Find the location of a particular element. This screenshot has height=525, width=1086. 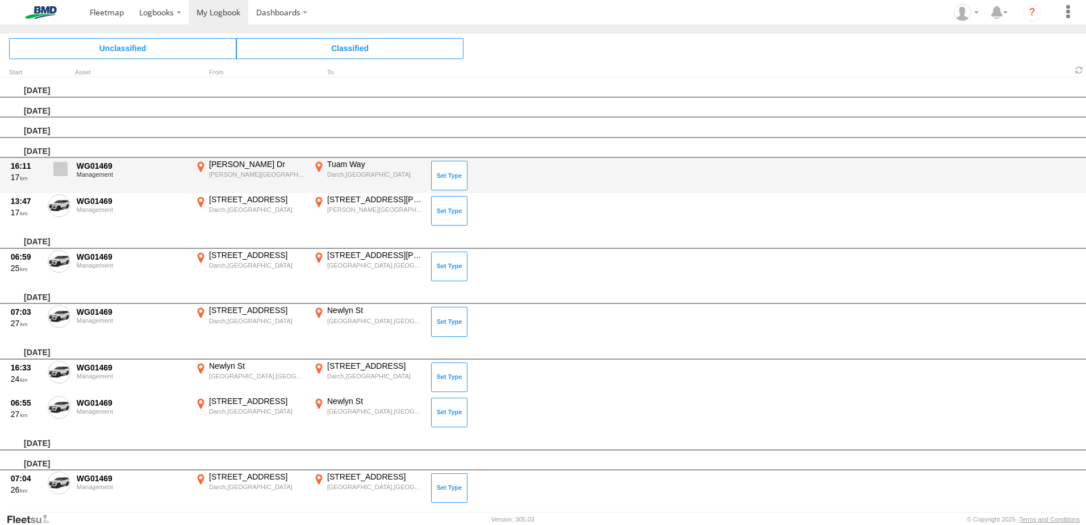

div: From is located at coordinates (250, 73).